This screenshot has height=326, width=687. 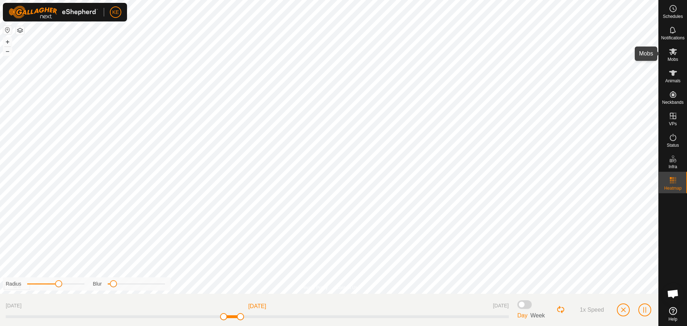 I want to click on label: Radius, so click(x=14, y=284).